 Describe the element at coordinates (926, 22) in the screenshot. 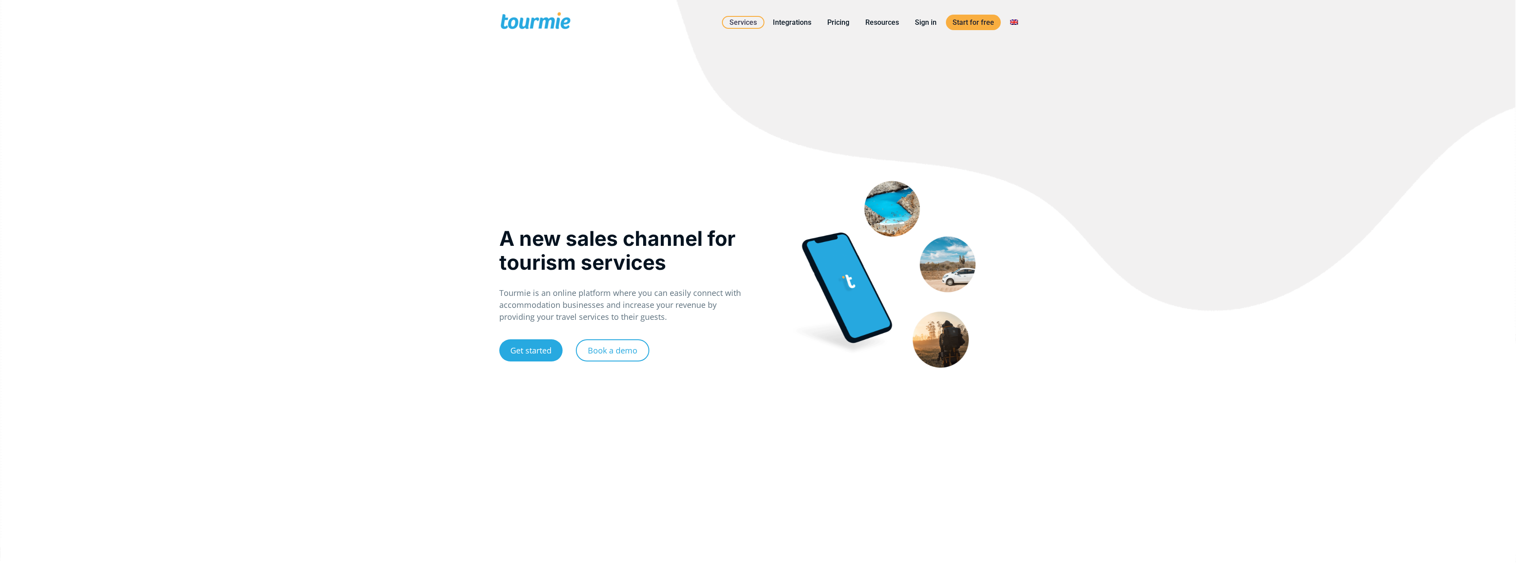

I see `a: Sign in` at that location.